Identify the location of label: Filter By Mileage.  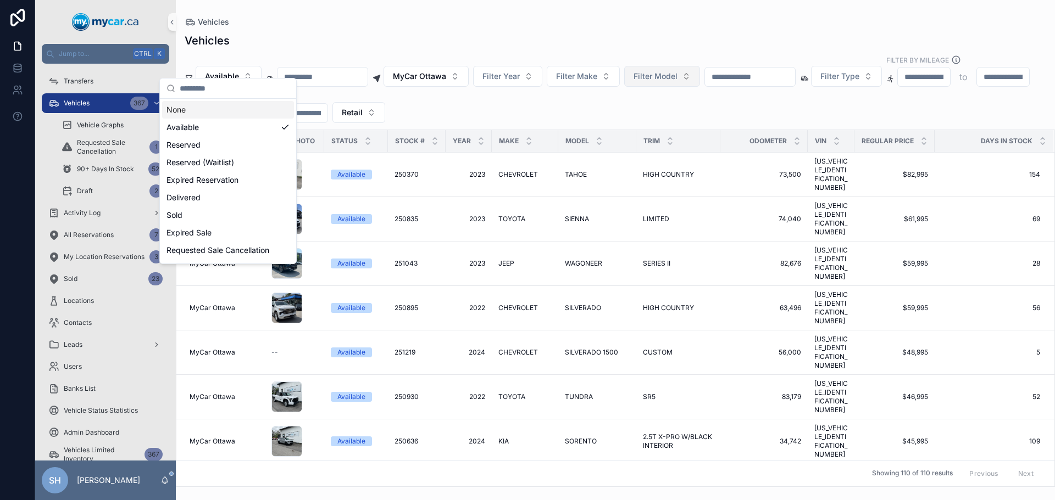
(917, 60).